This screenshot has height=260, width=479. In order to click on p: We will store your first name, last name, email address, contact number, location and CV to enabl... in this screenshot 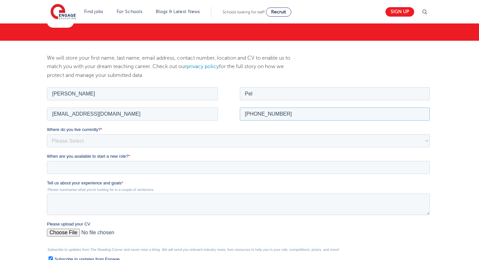, I will do `click(174, 66)`.